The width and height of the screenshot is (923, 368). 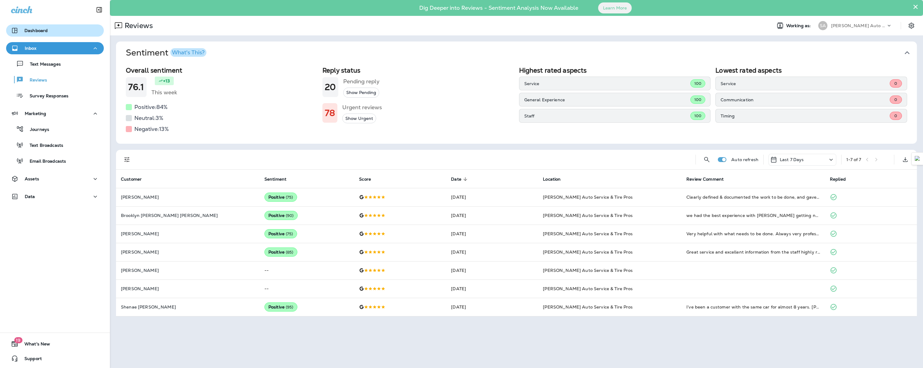 I want to click on h1: 78, so click(x=330, y=113).